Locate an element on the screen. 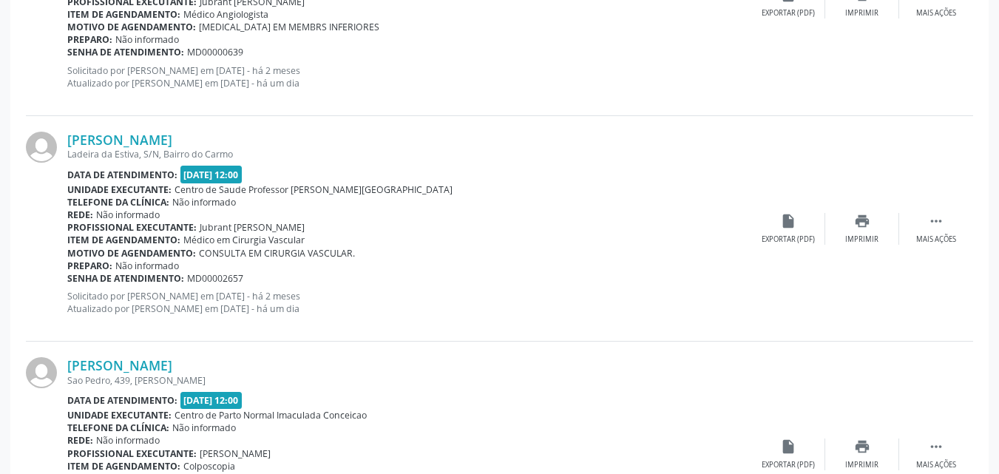 The image size is (999, 474). span: MD00002657 is located at coordinates (215, 278).